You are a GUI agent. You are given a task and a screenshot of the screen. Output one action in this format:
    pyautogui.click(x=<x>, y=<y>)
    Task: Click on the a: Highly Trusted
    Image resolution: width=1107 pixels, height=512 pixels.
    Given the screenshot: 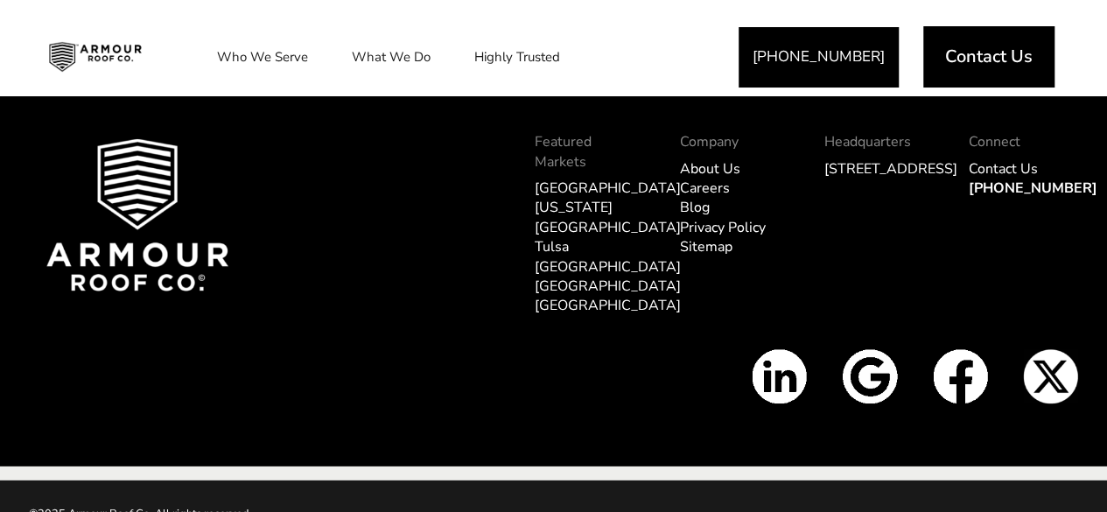 What is the action you would take?
    pyautogui.click(x=517, y=57)
    